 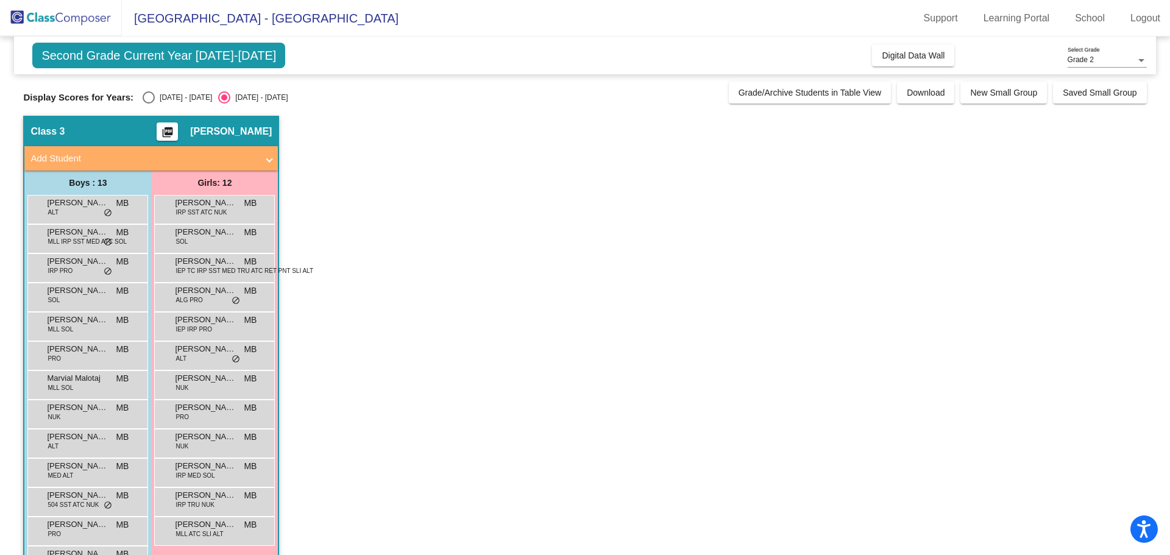 I want to click on span: Grade/Archive Students in Table View, so click(x=810, y=93).